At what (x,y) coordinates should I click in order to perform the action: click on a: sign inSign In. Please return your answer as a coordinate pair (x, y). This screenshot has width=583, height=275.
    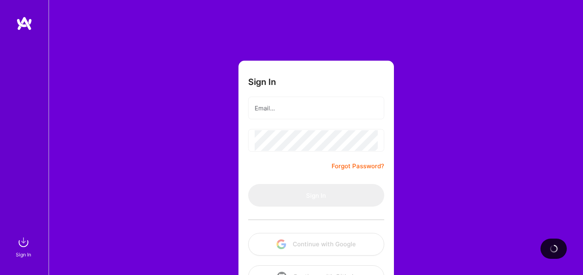
    Looking at the image, I should click on (24, 247).